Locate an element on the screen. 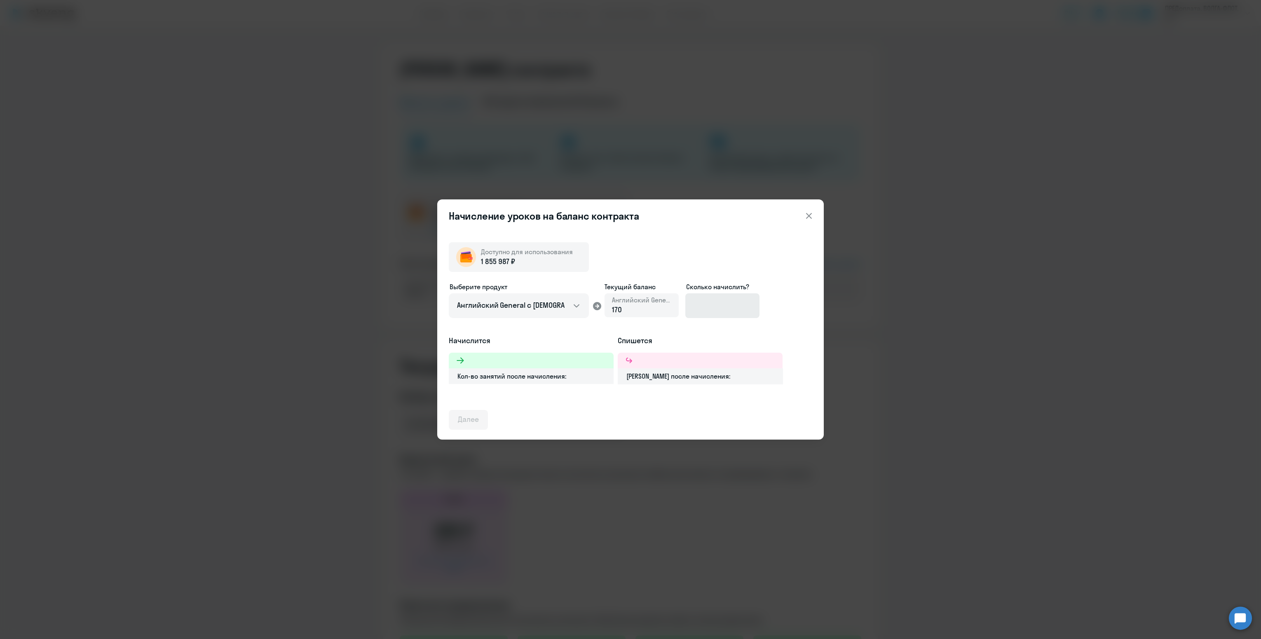  span: Английский General is located at coordinates (642, 300).